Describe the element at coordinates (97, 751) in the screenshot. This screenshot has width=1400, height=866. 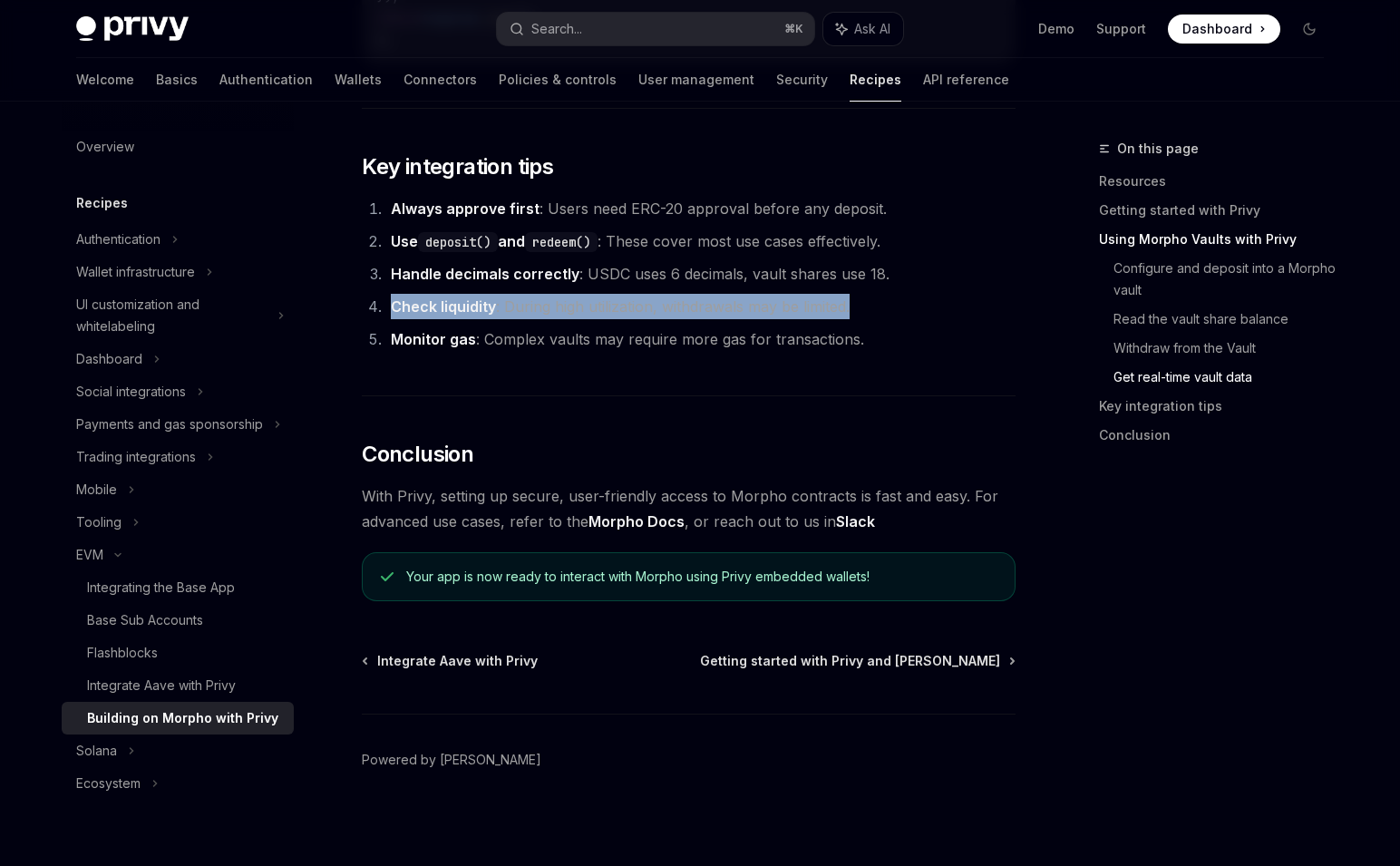
I see `div: Solana` at that location.